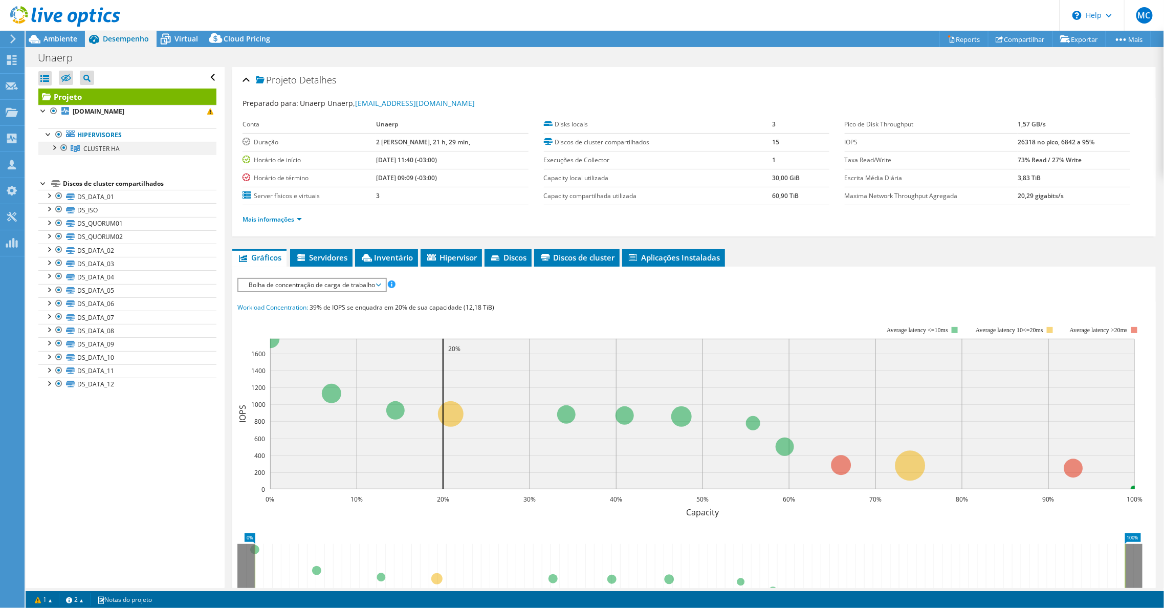  I want to click on a: DS_DATA_11, so click(127, 371).